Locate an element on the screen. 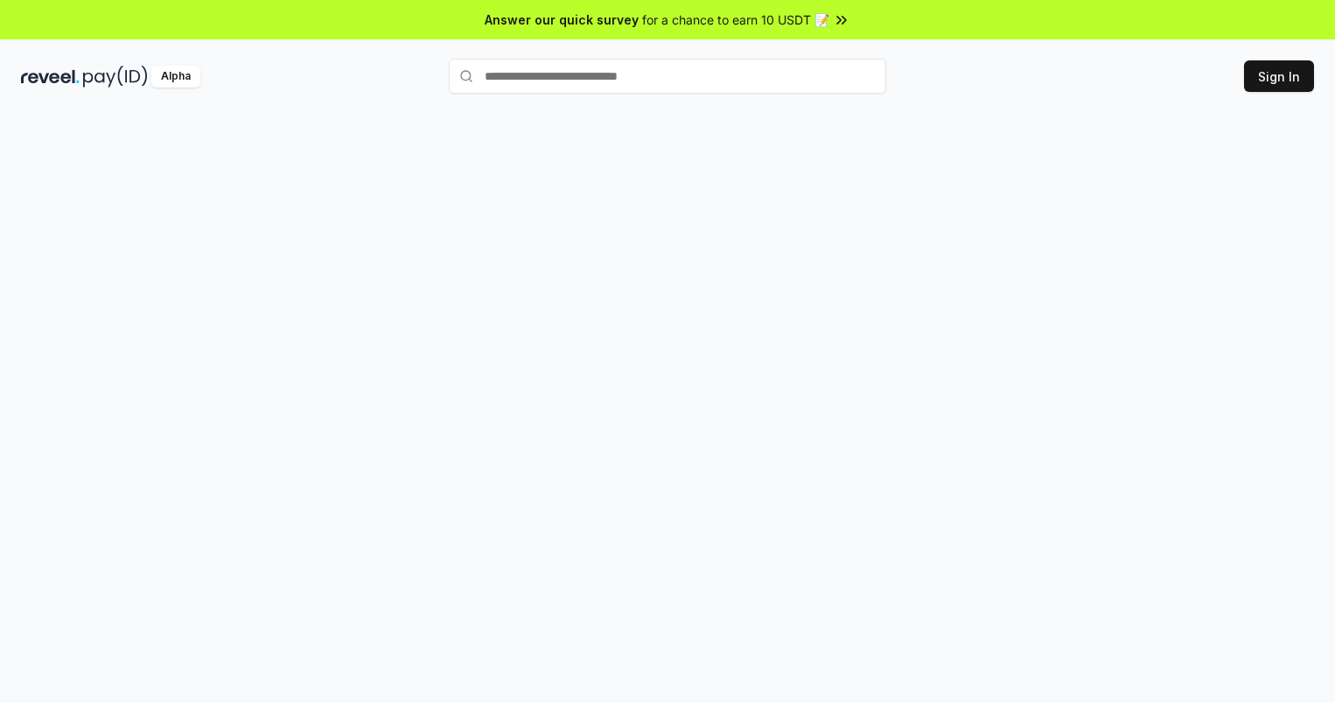 This screenshot has width=1335, height=703. img: pay_id is located at coordinates (115, 76).